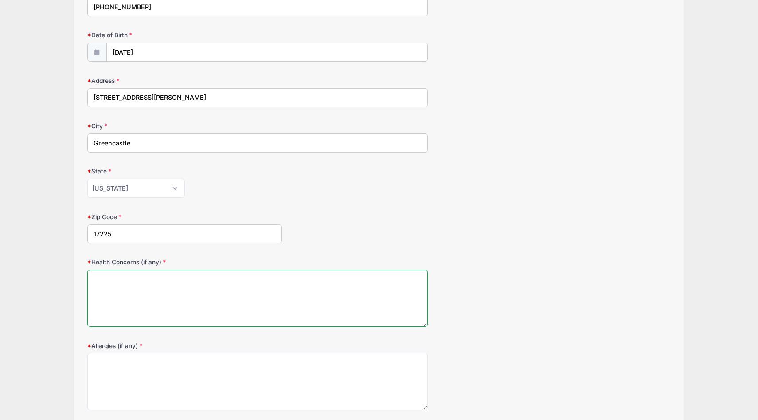 The image size is (758, 420). Describe the element at coordinates (184, 81) in the screenshot. I see `label: Address` at that location.